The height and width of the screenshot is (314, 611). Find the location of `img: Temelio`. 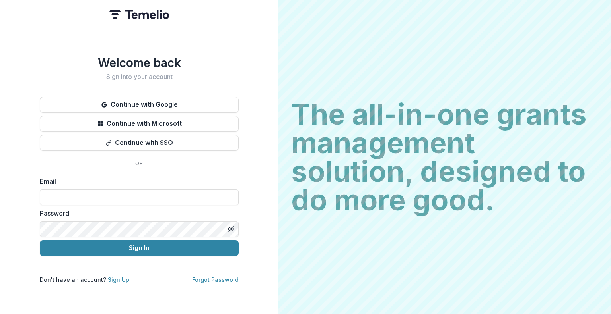

img: Temelio is located at coordinates (139, 14).